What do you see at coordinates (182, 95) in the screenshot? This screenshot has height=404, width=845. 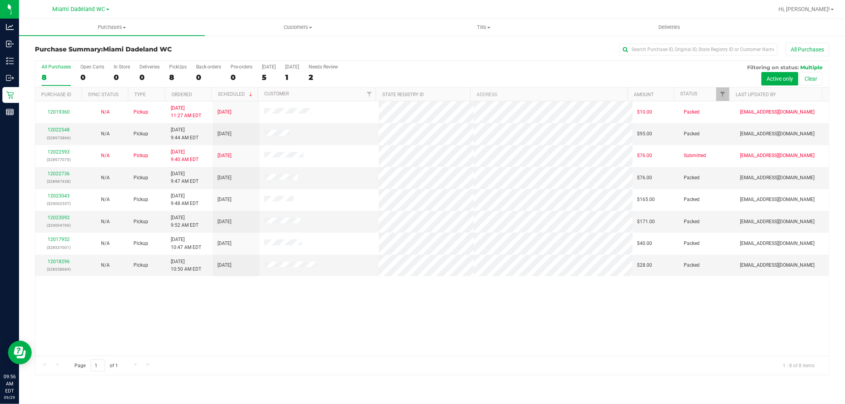 I see `a: Ordered` at bounding box center [182, 95].